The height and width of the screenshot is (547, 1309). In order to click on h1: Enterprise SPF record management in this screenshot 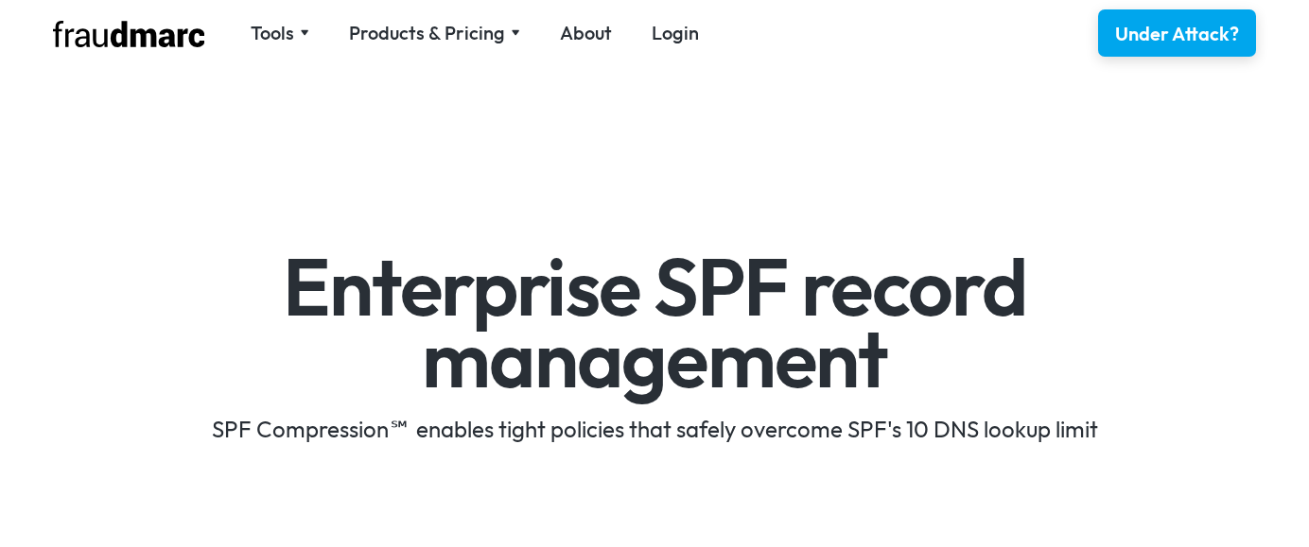, I will do `click(654, 322)`.